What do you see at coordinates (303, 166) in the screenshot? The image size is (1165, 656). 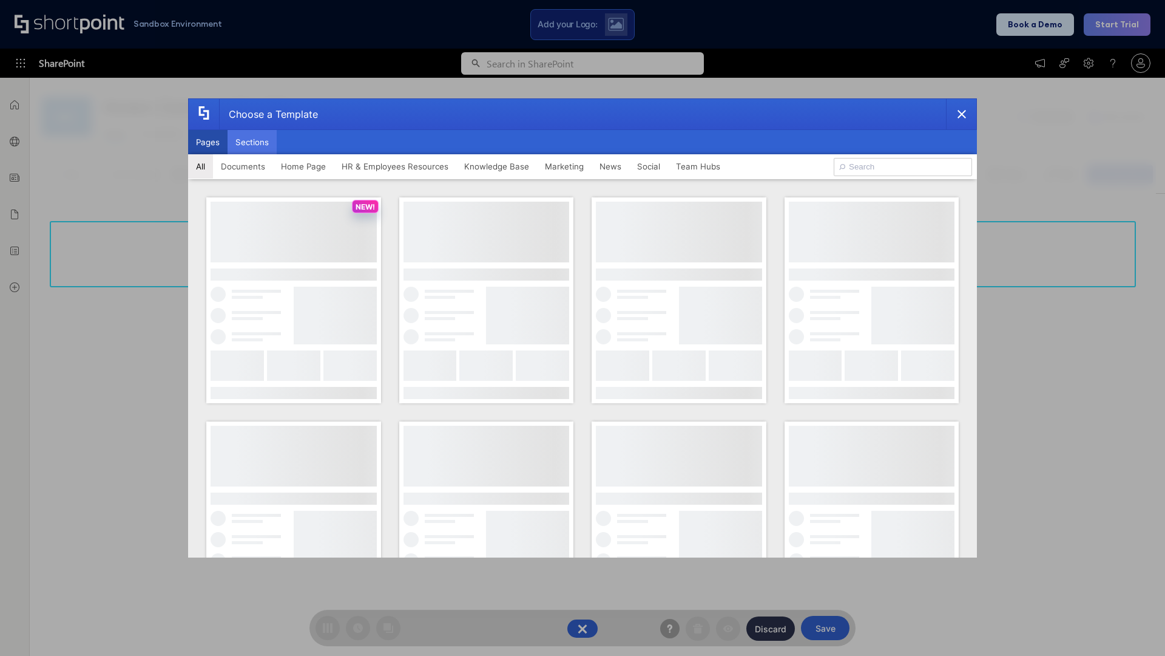 I see `button: Home Page` at bounding box center [303, 166].